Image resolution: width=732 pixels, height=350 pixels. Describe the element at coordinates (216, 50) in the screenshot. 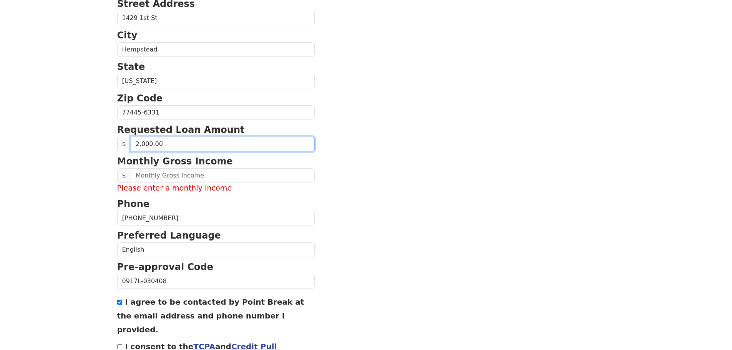

I see `input: City` at that location.